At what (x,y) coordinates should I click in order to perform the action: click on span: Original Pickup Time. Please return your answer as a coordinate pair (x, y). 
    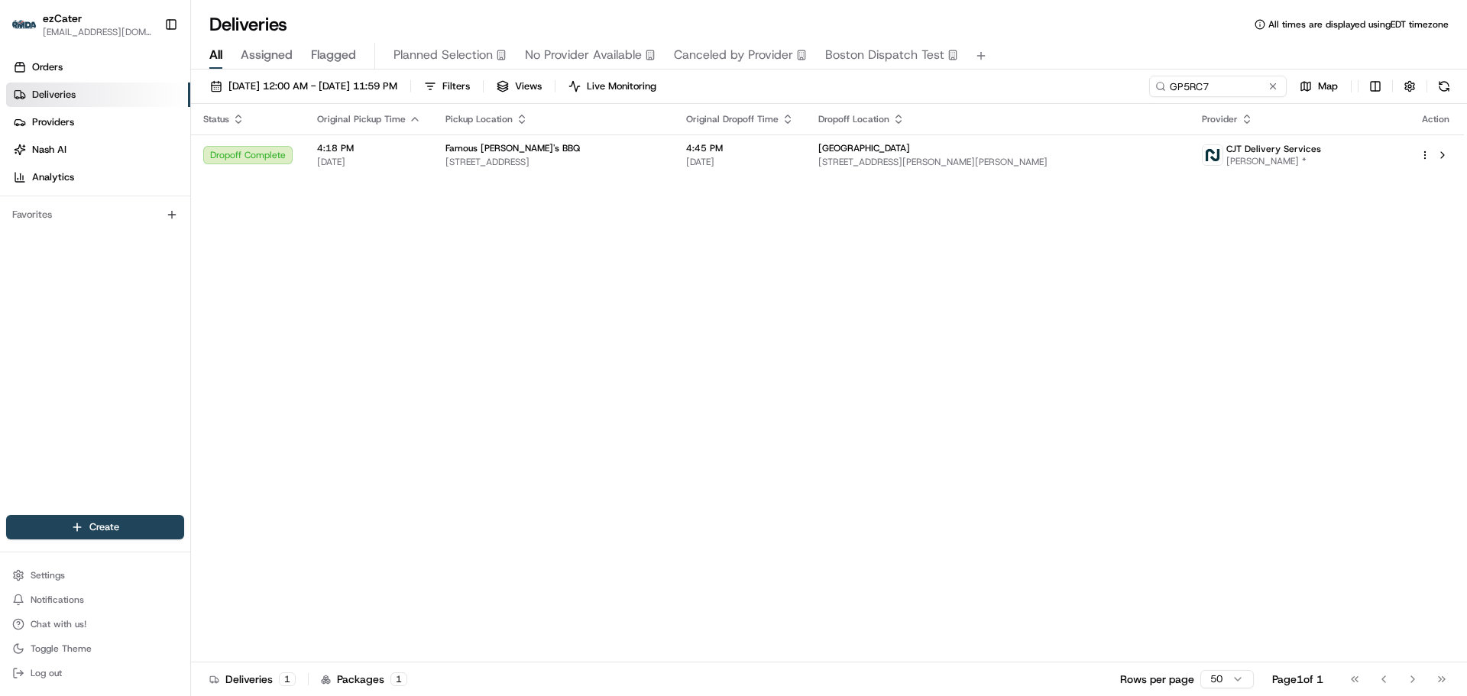
    Looking at the image, I should click on (361, 119).